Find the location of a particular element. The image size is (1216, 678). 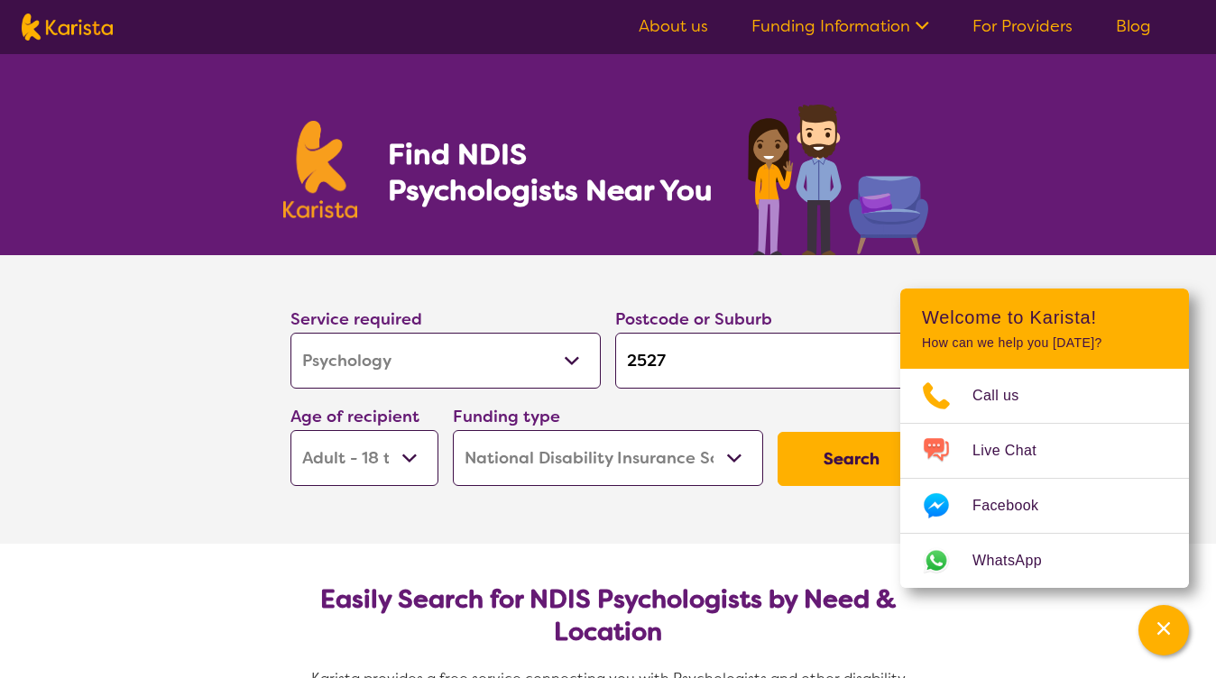

h1: Find NDIS Psychologists Near You is located at coordinates (555, 172).